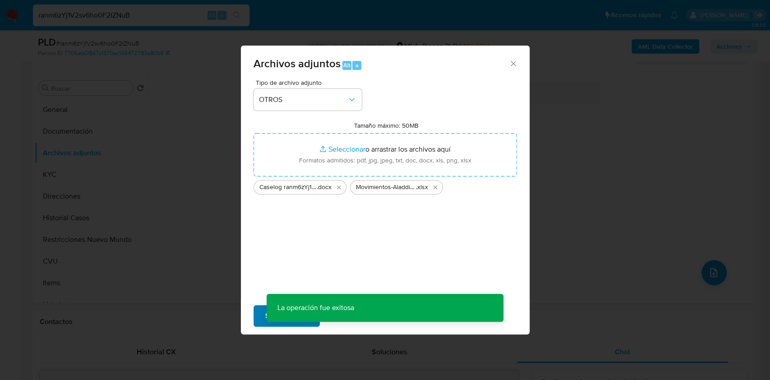 The width and height of the screenshot is (770, 380). Describe the element at coordinates (303, 100) in the screenshot. I see `span: OTROS` at that location.